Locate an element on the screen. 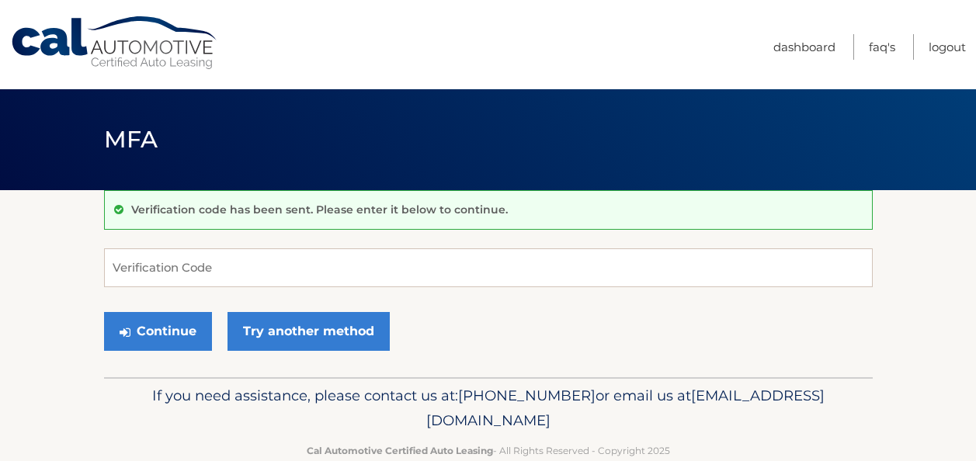  p: - All Rights Reserved - Copyright 2025 is located at coordinates (489, 451).